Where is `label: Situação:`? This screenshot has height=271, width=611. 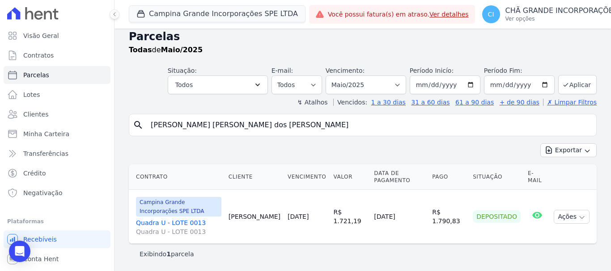
label: Situação: is located at coordinates (182, 71).